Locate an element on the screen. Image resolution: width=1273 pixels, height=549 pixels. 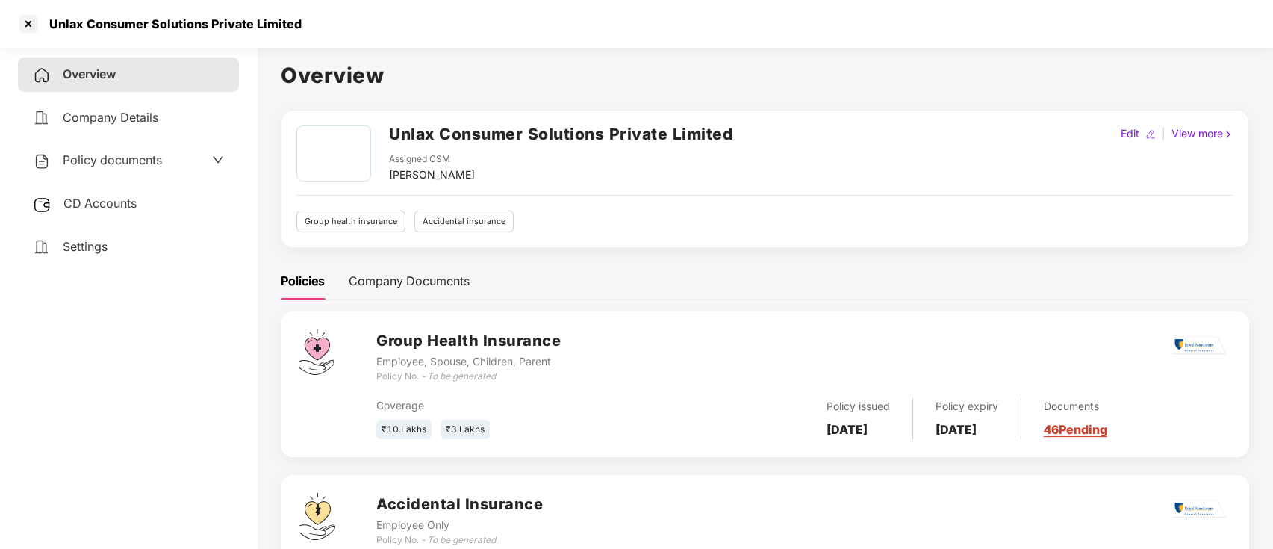
img: svg+xml;base64,PHN2ZyB4bWxucz0iaHR0cDovL3d3dy53My5vcmcvMjAwMC9zdmciIHdpZHRoPSI0Ny43MTQiIGhlaWdodD... is located at coordinates (317, 352).